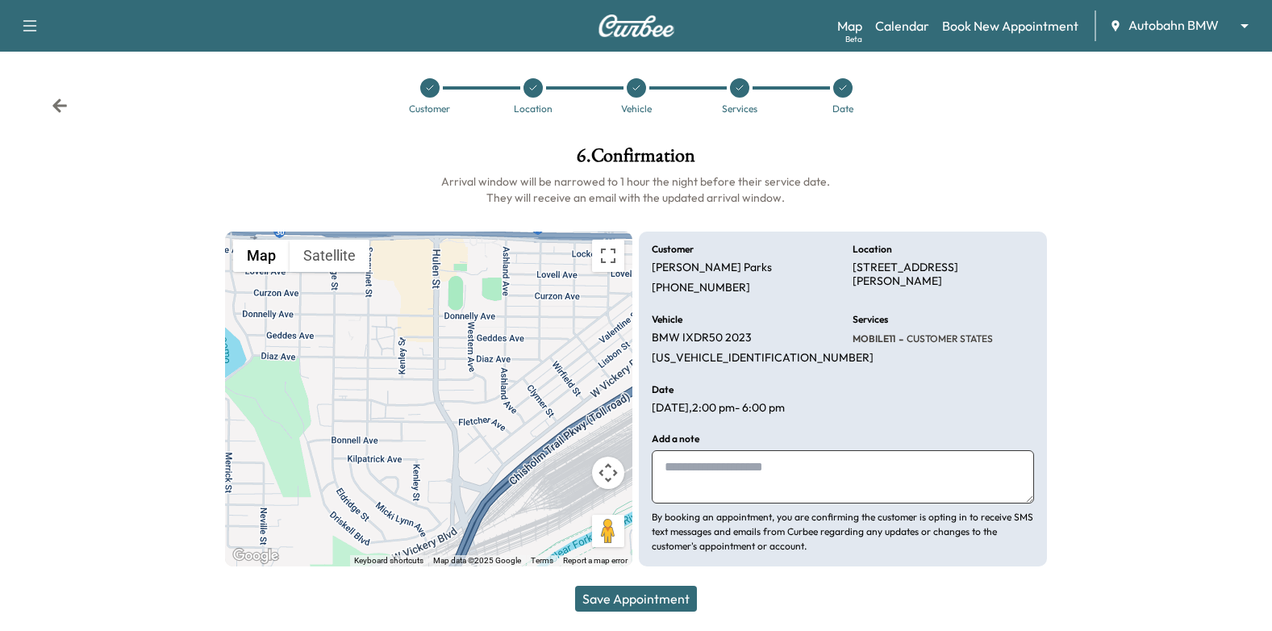 This screenshot has width=1272, height=631. What do you see at coordinates (329, 256) in the screenshot?
I see `button: Show satellite imagery` at bounding box center [329, 256].